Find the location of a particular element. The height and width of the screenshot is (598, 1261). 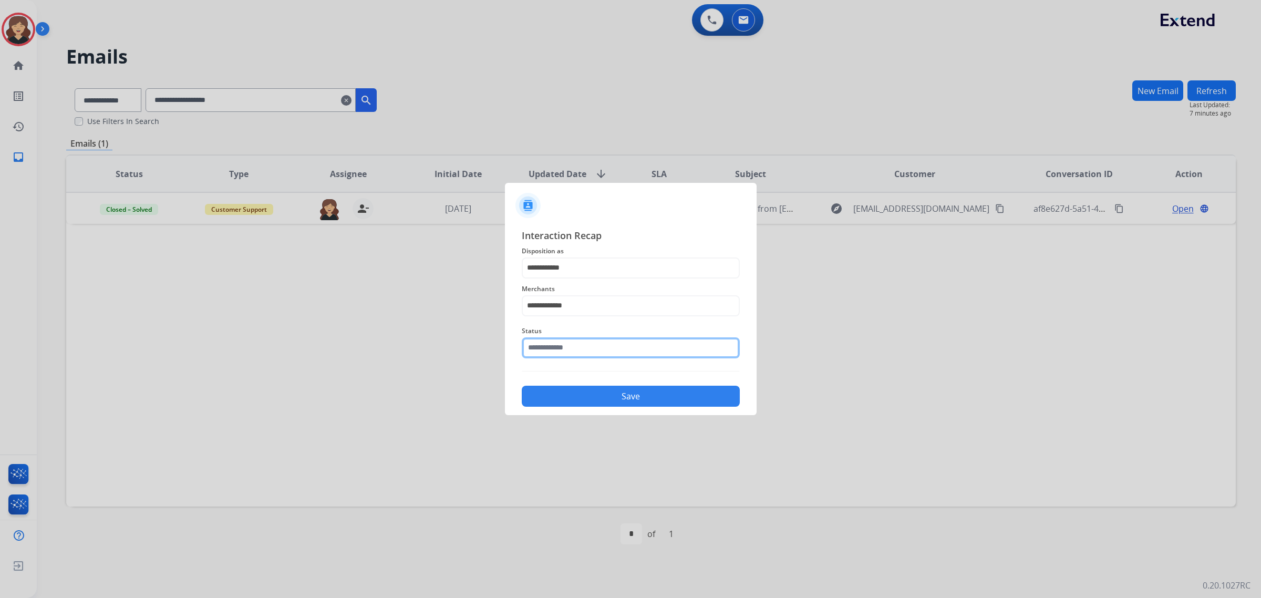

span: Disposition as is located at coordinates (630, 251).